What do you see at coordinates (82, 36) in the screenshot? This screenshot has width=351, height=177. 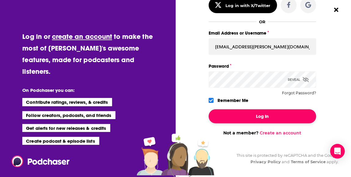 I see `a: create an account` at bounding box center [82, 36].